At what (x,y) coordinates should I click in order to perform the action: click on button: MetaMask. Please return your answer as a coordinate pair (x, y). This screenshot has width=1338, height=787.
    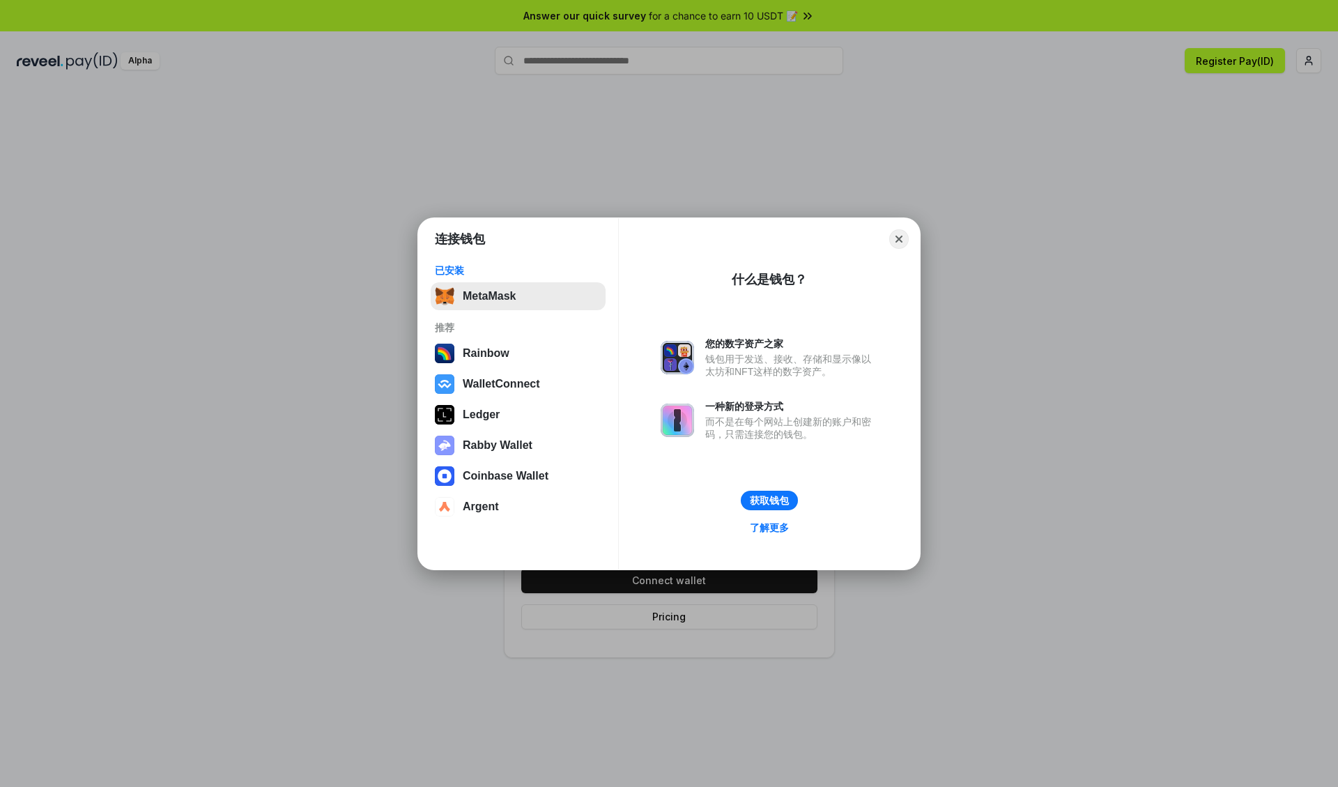
    Looking at the image, I should click on (518, 296).